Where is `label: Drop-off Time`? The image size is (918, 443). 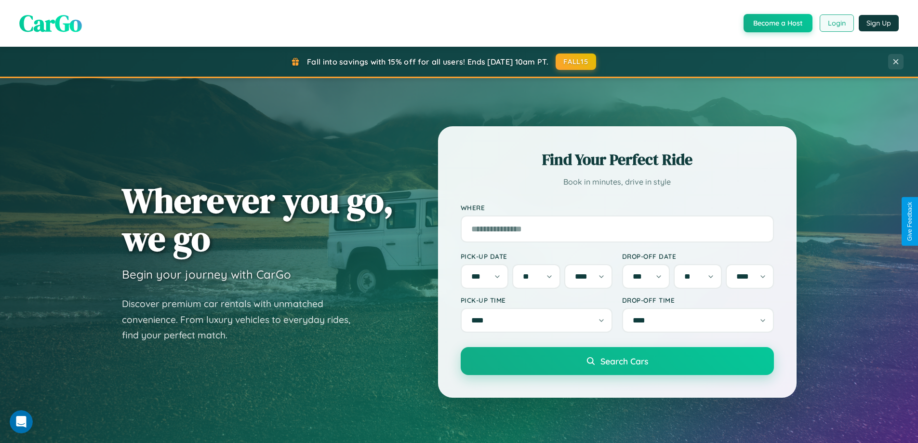
label: Drop-off Time is located at coordinates (698, 300).